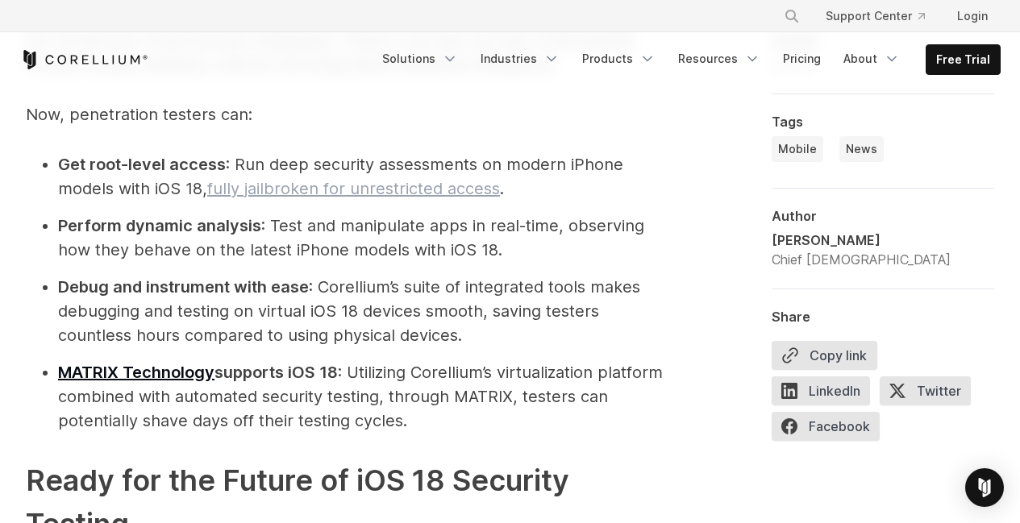  Describe the element at coordinates (984, 488) in the screenshot. I see `div: Open Intercom Messenger` at that location.